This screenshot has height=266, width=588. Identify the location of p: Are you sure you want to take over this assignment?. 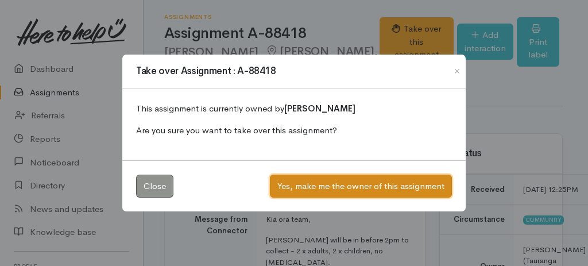
(294, 130).